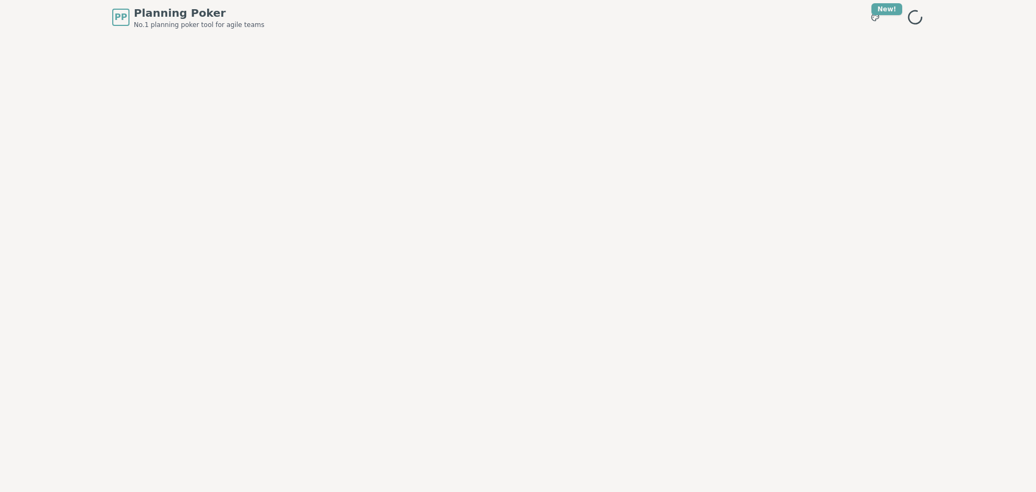 Image resolution: width=1036 pixels, height=492 pixels. What do you see at coordinates (188, 17) in the screenshot?
I see `a: PPPlanning PokerNo.1 planning poker tool for agile teams` at bounding box center [188, 17].